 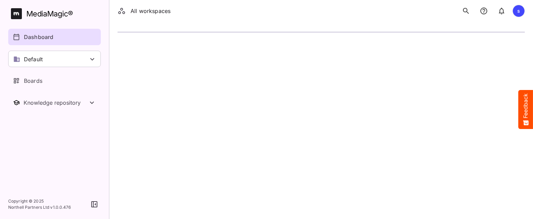 What do you see at coordinates (40, 207) in the screenshot?
I see `p: Northell Partners Ltd v 1.0.0.476` at bounding box center [40, 207].